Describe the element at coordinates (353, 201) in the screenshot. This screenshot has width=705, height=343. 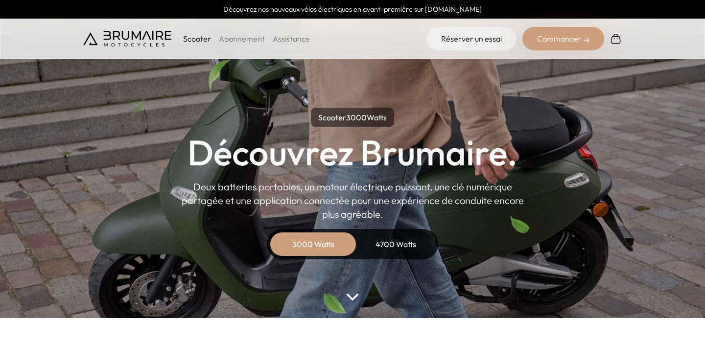
I see `p: Deux batteries portables, un moteur électrique puissant, une clé numérique partagée et une applic...` at that location.